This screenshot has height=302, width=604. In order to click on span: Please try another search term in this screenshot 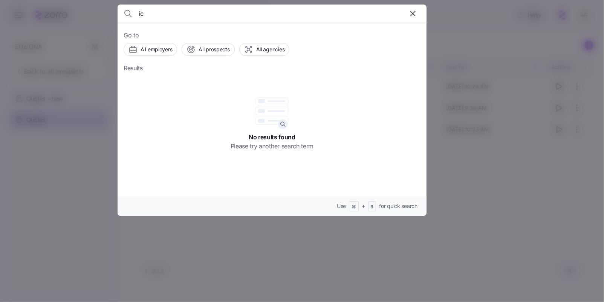, I will do `click(272, 146)`.